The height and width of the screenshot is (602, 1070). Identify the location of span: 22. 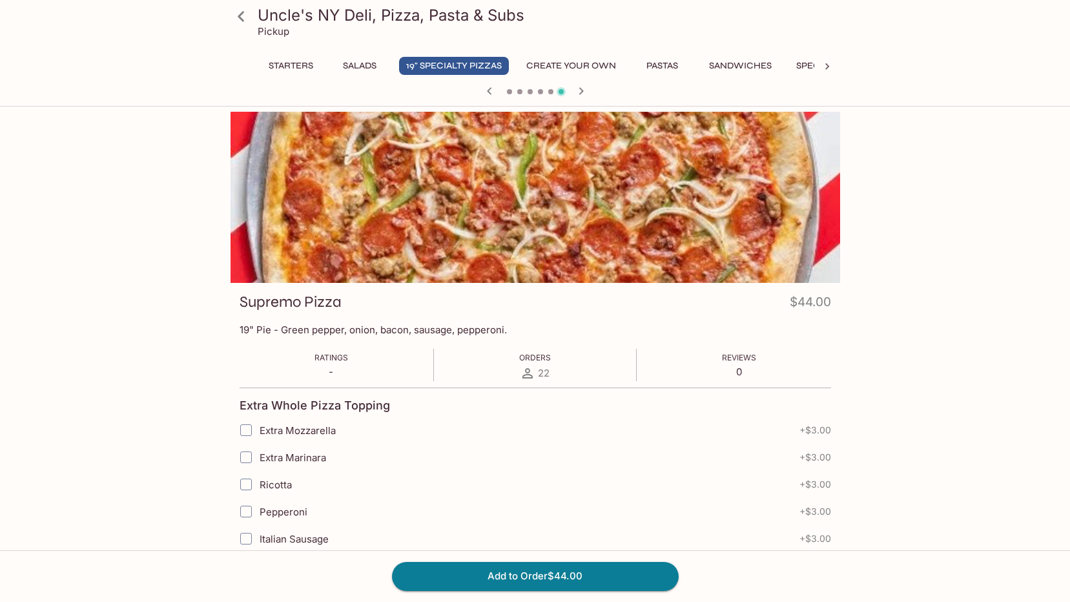
(544, 373).